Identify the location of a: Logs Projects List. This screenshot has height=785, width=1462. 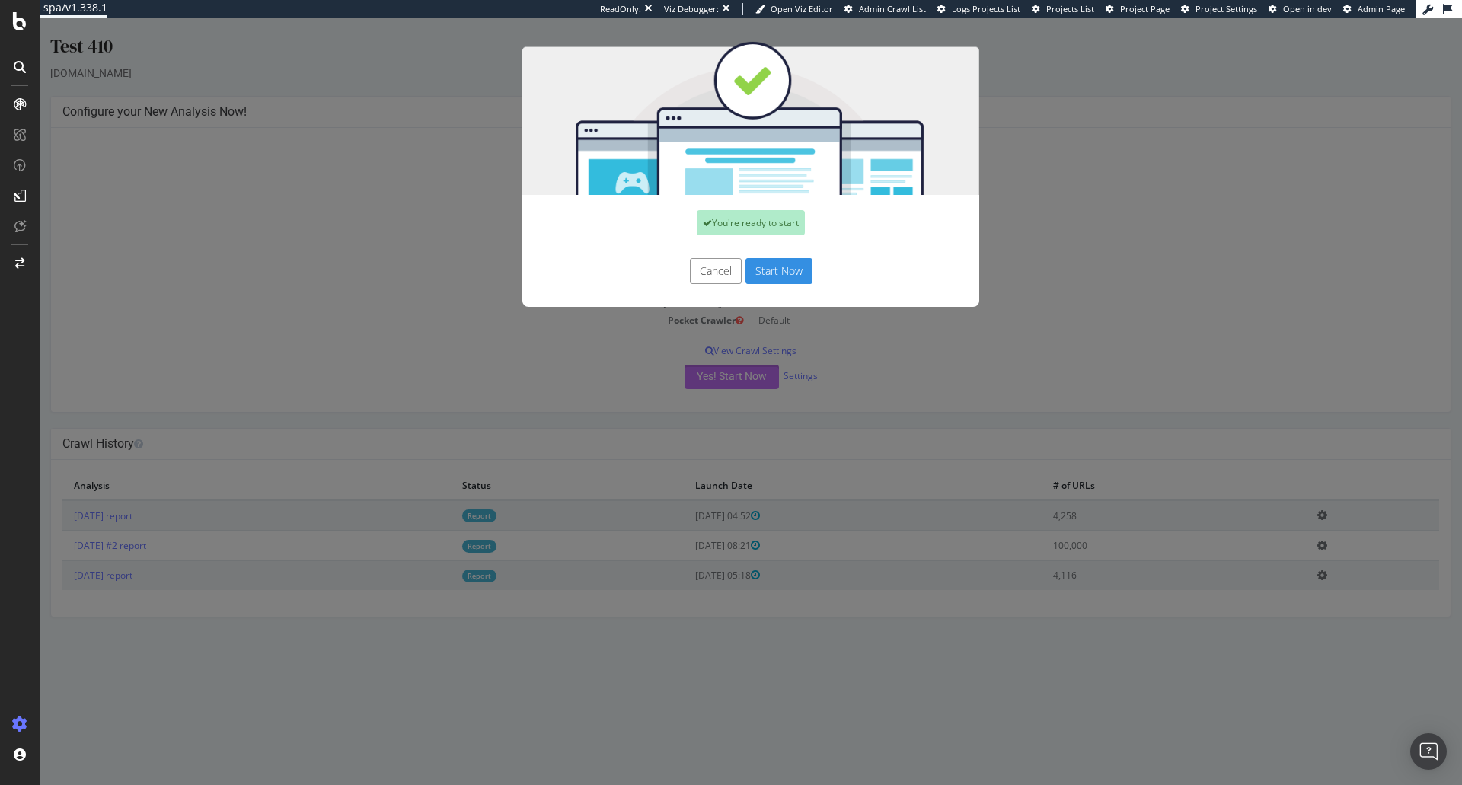
(978, 9).